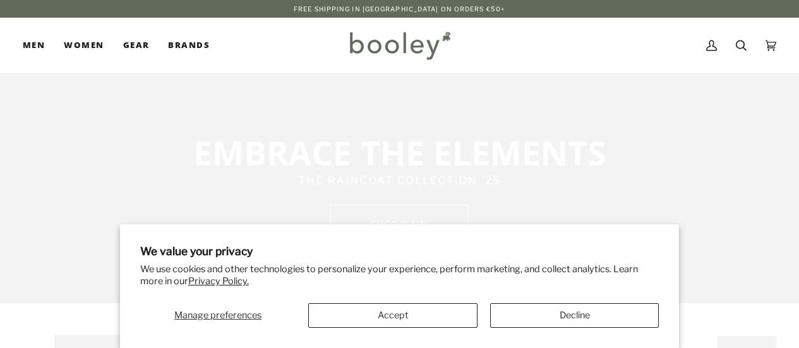 The image size is (799, 348). What do you see at coordinates (400, 251) in the screenshot?
I see `h2: We value your privacy` at bounding box center [400, 251].